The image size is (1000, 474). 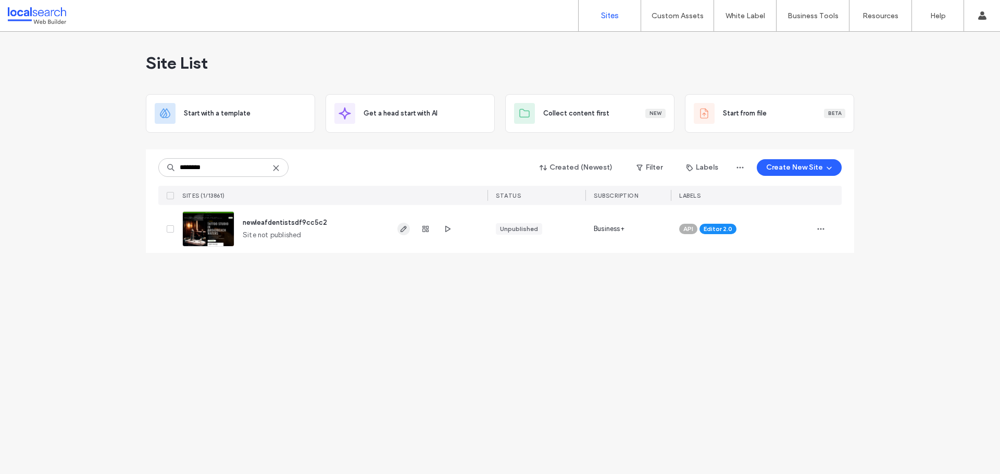 What do you see at coordinates (938, 16) in the screenshot?
I see `label: Help` at bounding box center [938, 16].